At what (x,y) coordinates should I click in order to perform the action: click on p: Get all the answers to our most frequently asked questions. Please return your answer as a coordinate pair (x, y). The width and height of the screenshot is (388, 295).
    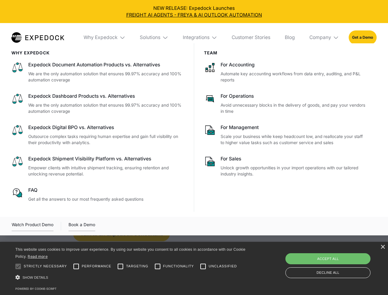
    Looking at the image, I should click on (106, 199).